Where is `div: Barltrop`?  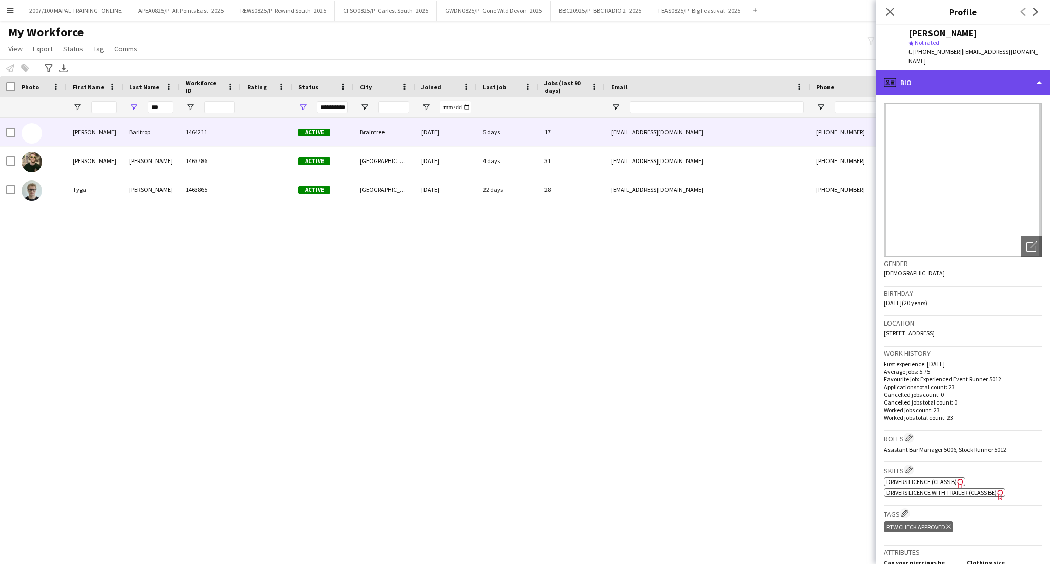
div: Barltrop is located at coordinates (151, 132).